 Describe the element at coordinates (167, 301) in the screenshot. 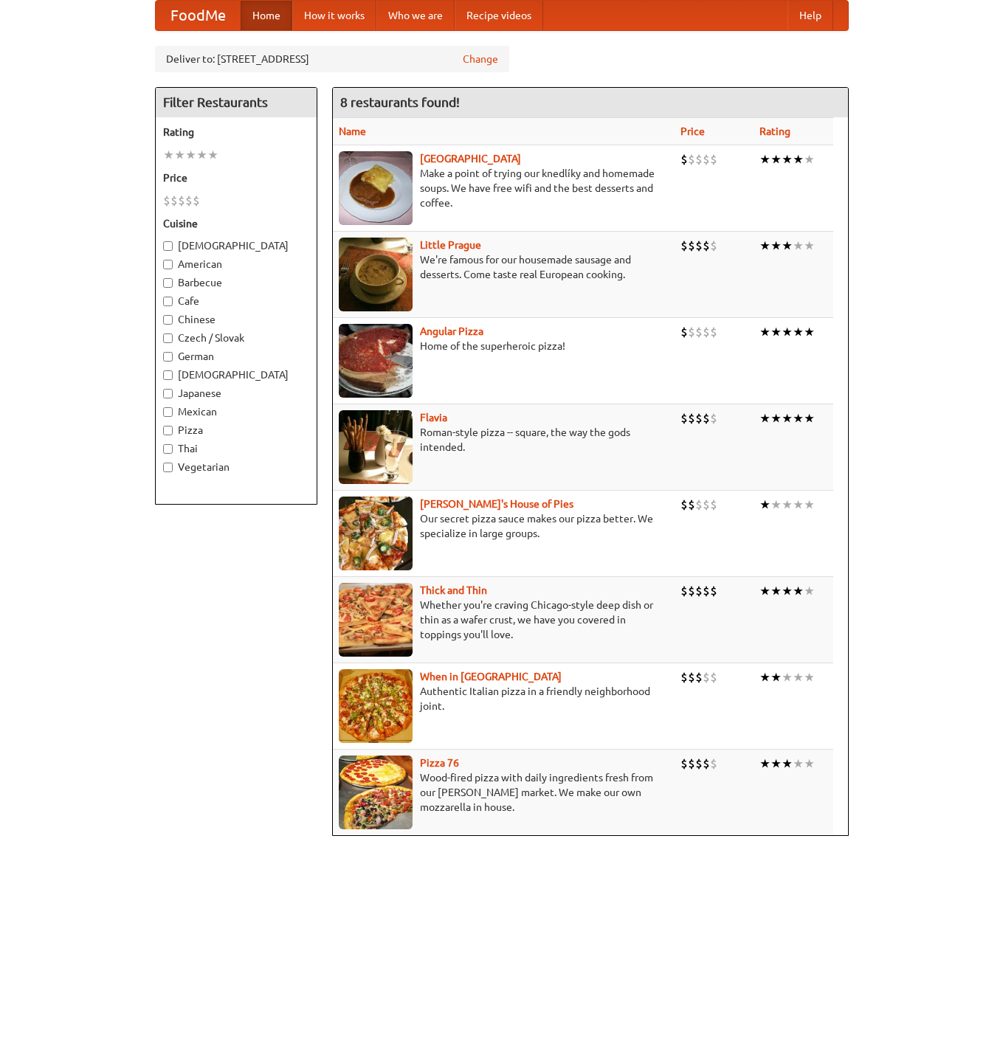

I see `input: Cafe` at that location.